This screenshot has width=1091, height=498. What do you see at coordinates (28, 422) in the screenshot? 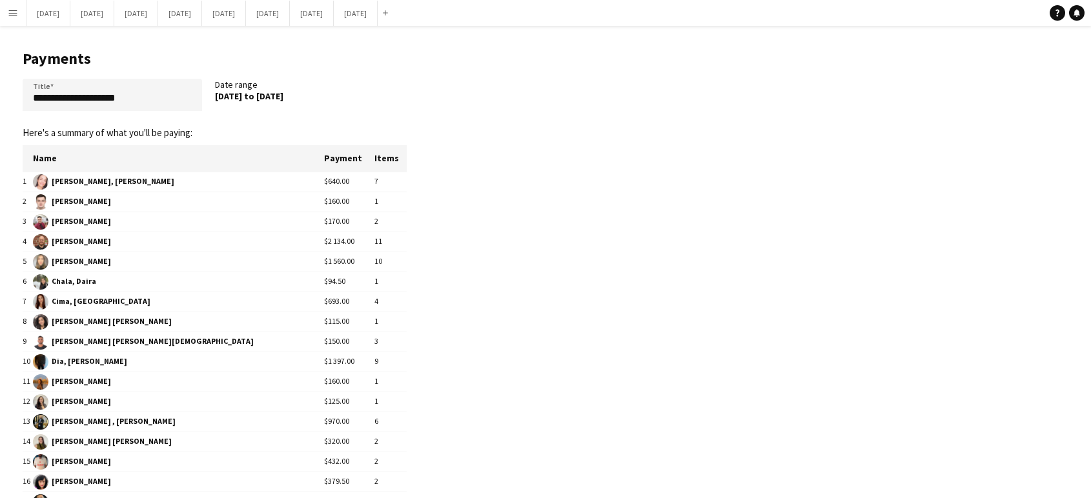
I see `td: 13` at bounding box center [28, 422].